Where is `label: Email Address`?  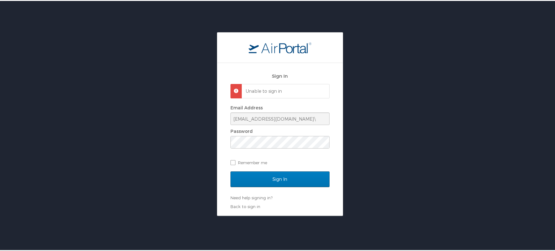 label: Email Address is located at coordinates (246, 107).